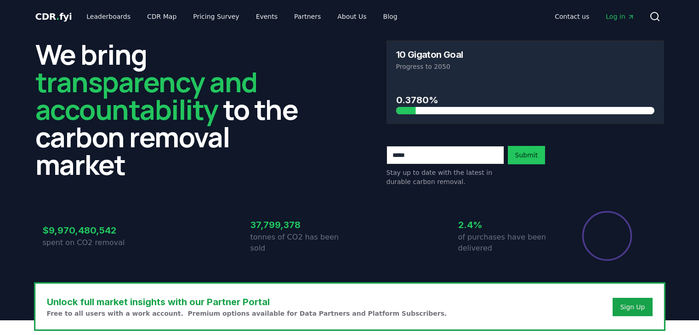 The height and width of the screenshot is (335, 699). I want to click on a: CDR.fyi, so click(54, 17).